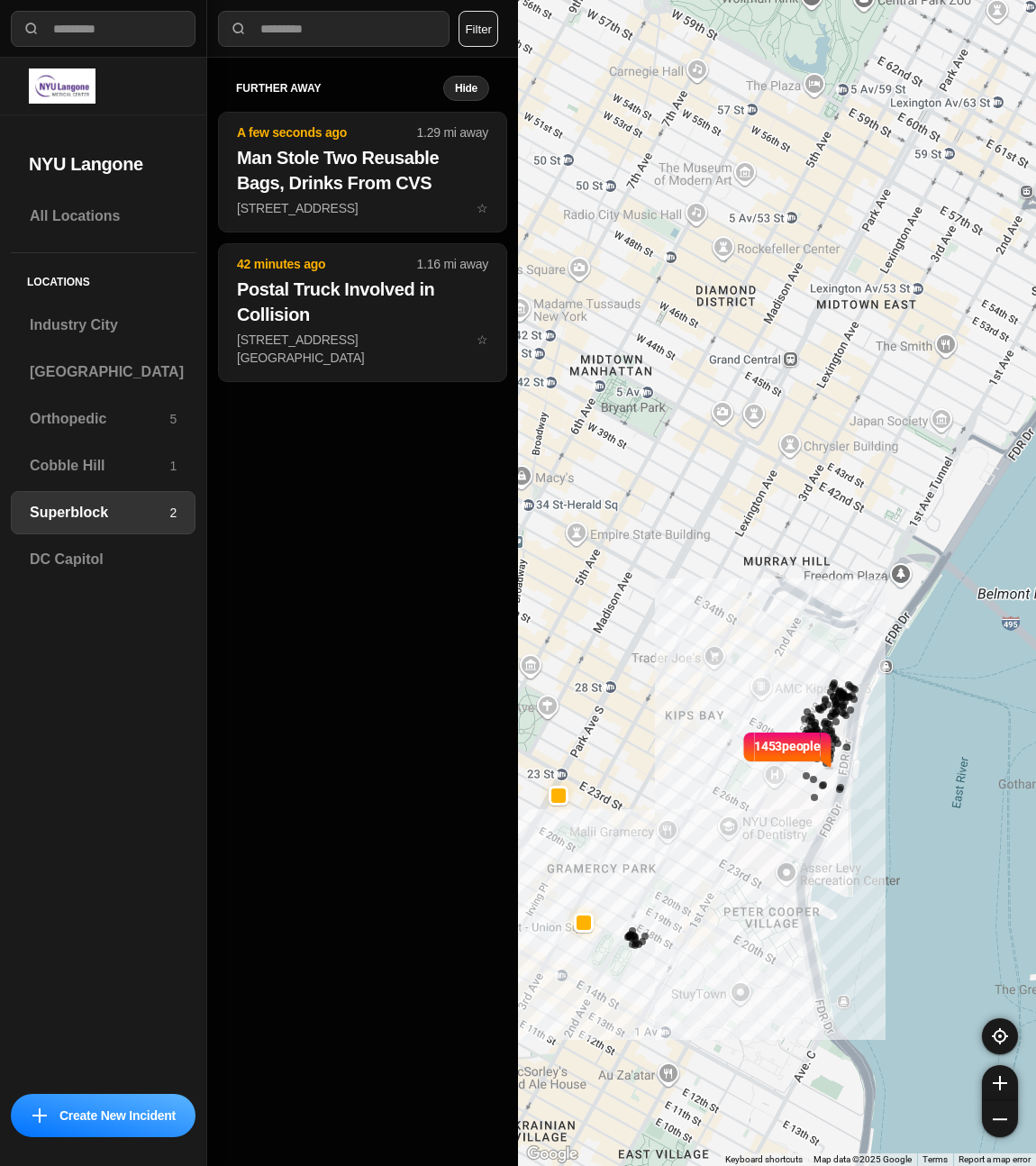 Image resolution: width=1036 pixels, height=1166 pixels. I want to click on img: zoom-out, so click(1000, 1119).